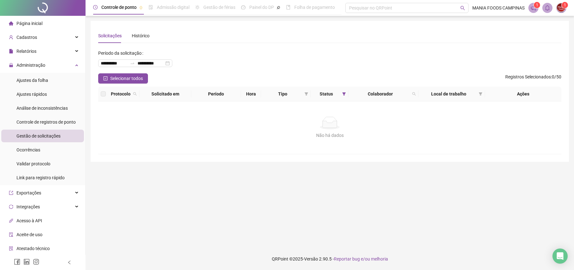  What do you see at coordinates (151, 7) in the screenshot?
I see `span: file-done` at bounding box center [151, 7].